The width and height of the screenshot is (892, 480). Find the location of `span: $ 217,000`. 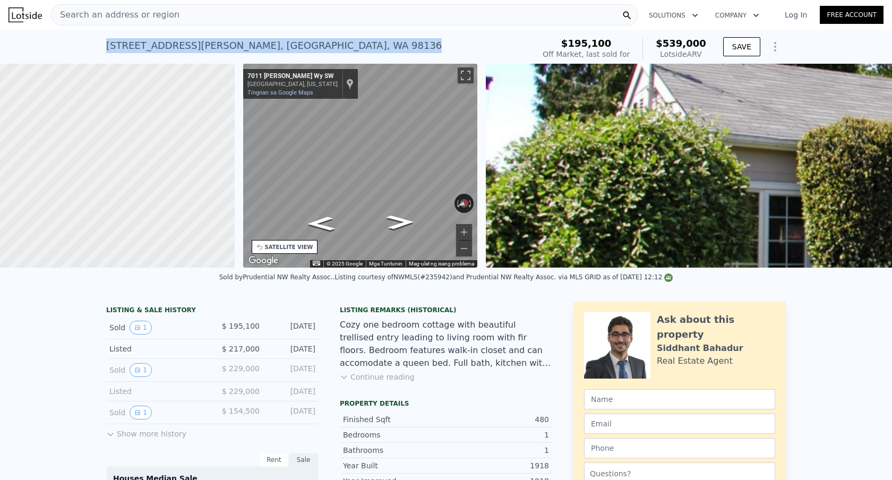

span: $ 217,000 is located at coordinates (241, 349).